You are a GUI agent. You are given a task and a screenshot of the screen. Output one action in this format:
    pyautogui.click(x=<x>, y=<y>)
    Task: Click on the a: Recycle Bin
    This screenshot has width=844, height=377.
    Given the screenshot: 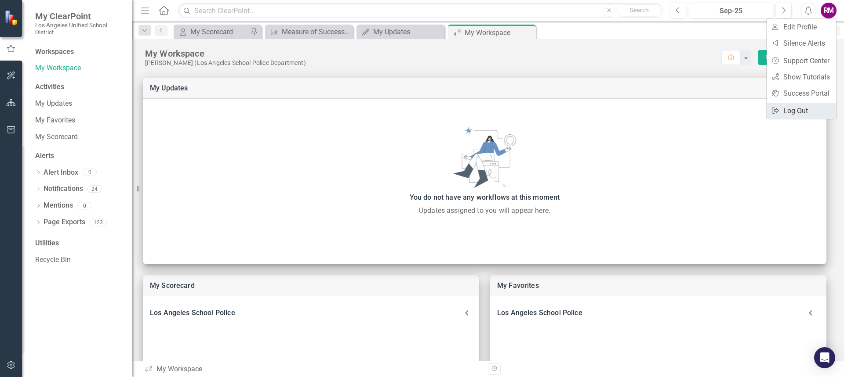 What is the action you would take?
    pyautogui.click(x=79, y=260)
    